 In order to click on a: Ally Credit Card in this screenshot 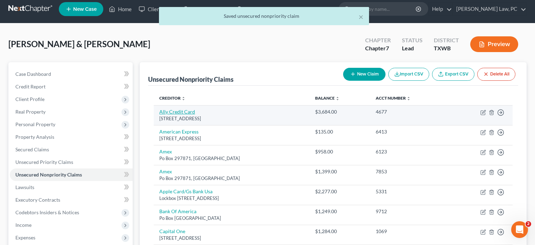, I will do `click(177, 112)`.